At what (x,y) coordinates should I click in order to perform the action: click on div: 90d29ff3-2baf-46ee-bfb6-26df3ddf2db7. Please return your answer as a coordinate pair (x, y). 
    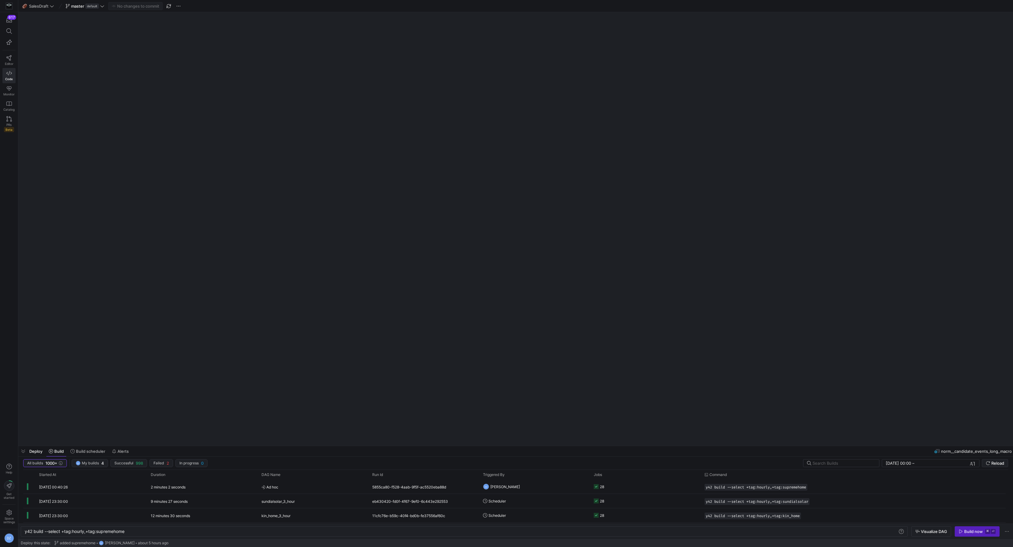
    Looking at the image, I should click on (424, 530).